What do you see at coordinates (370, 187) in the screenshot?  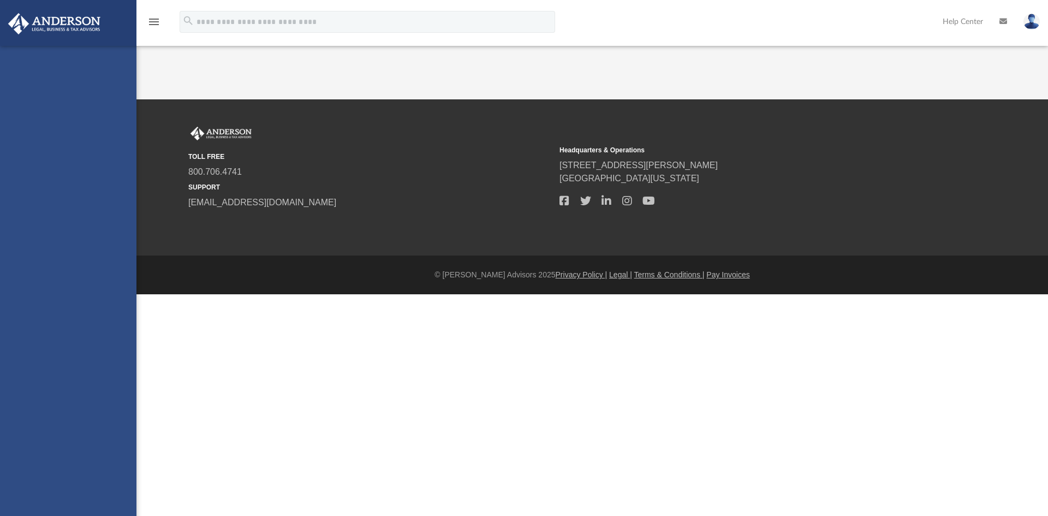 I see `small: SUPPORT` at bounding box center [370, 187].